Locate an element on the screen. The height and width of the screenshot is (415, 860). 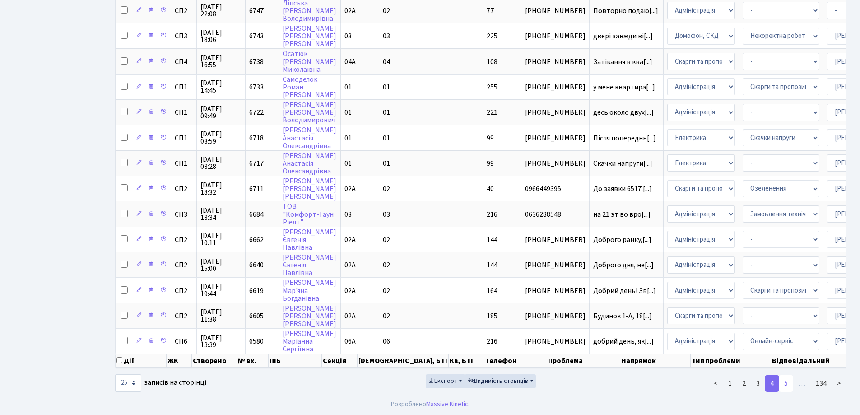
span: СП6 is located at coordinates (184, 341).